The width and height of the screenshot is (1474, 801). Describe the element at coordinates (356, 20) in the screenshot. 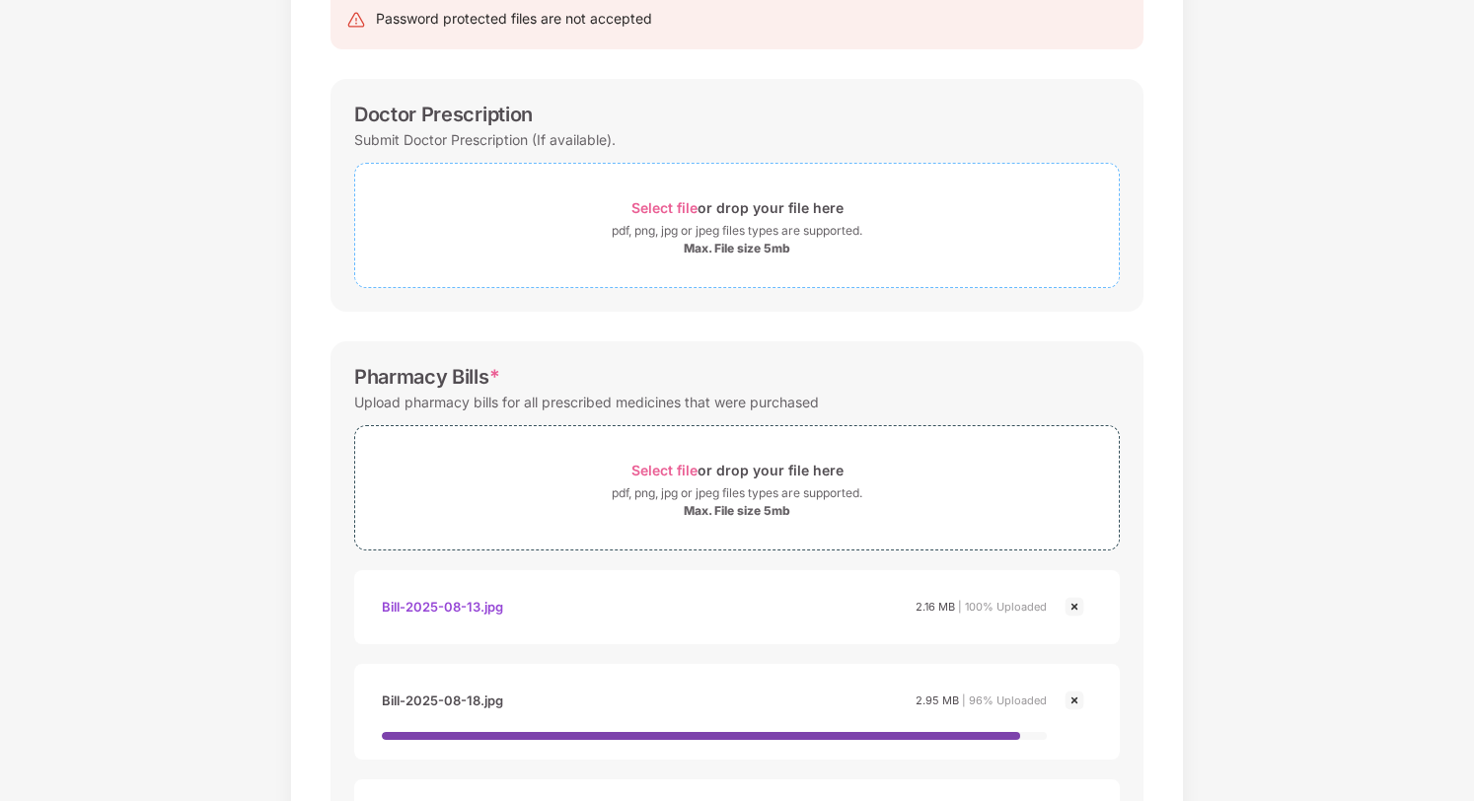

I see `img: svg+xml;base64,PHN2ZyB4bWxucz0iaHR0cDovL3d3dy53My5vcmcvMjAwMC9zdmciIHdpZHRoPSIyNCIgaGVpZ2h0PSIyNC...` at that location.